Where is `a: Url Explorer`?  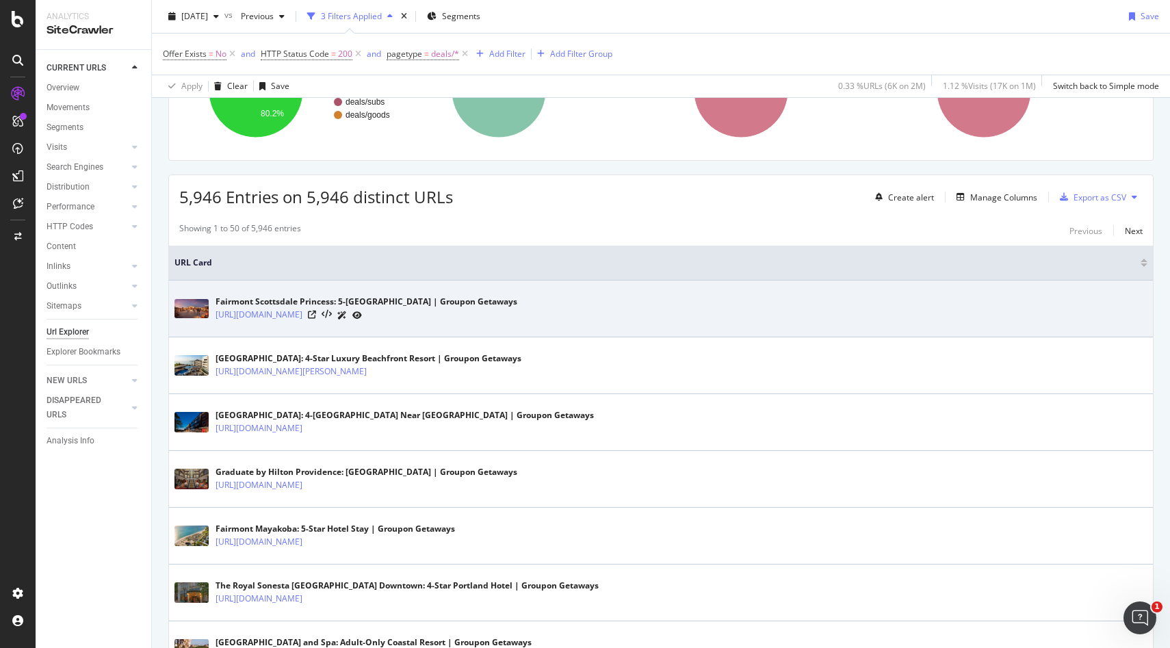 a: Url Explorer is located at coordinates (94, 332).